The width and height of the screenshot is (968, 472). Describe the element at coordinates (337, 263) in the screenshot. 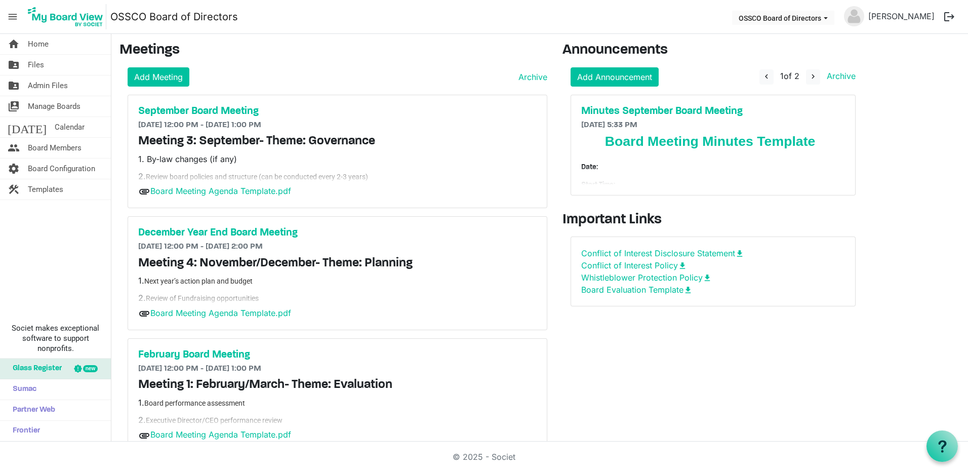

I see `h4: Meeting 4: November/December- Theme: Planning` at that location.